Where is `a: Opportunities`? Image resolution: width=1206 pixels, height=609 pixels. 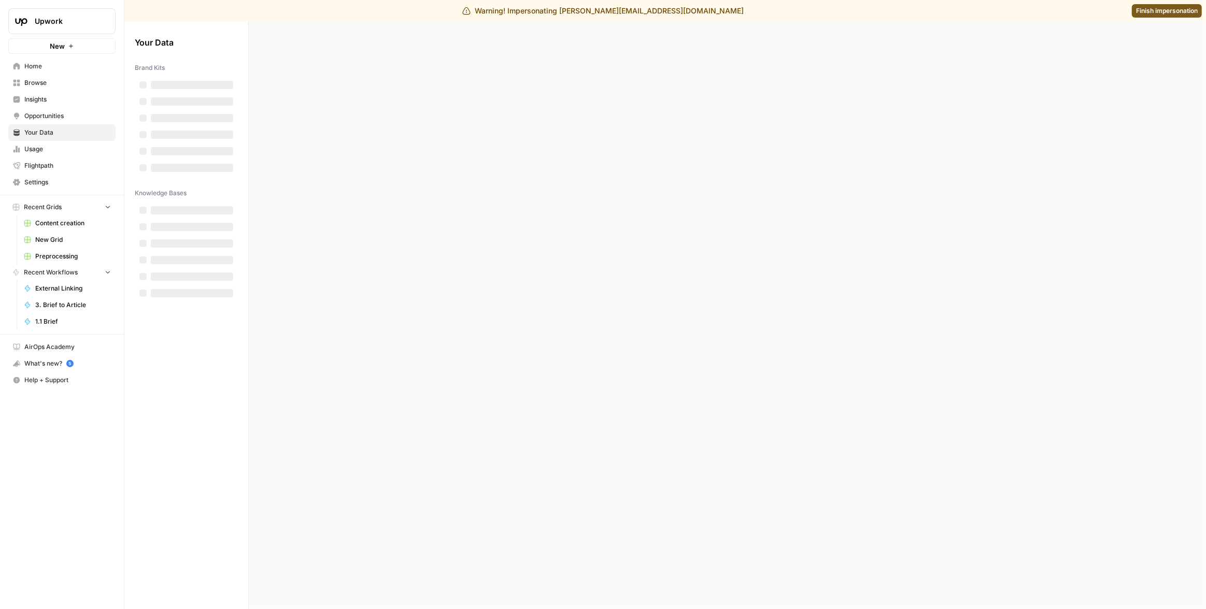
a: Opportunities is located at coordinates (62, 116).